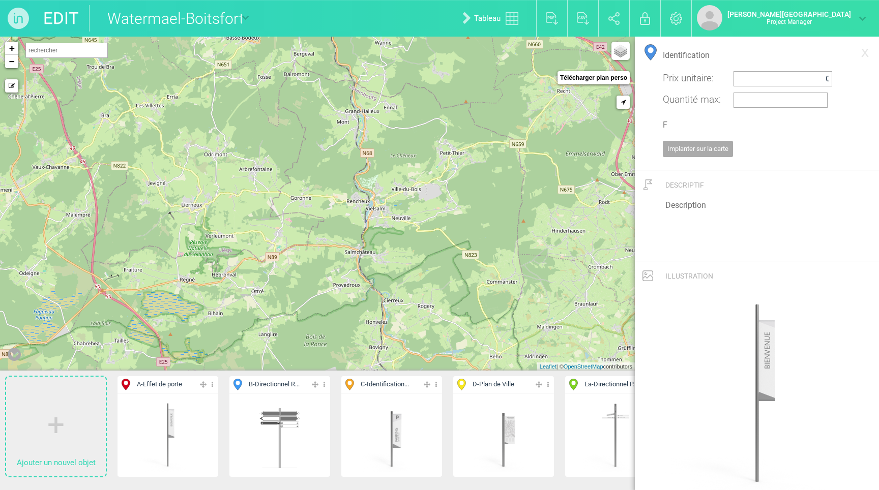 The width and height of the screenshot is (879, 490). I want to click on a: Zoom out, so click(12, 62).